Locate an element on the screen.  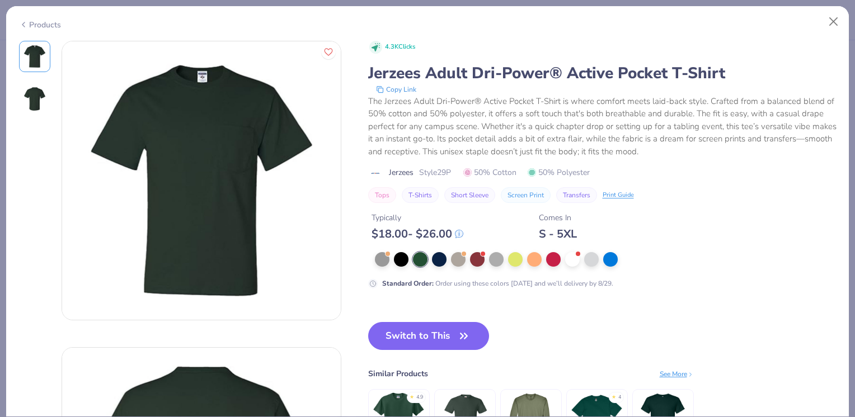
span: 50% Polyester is located at coordinates (558, 172).